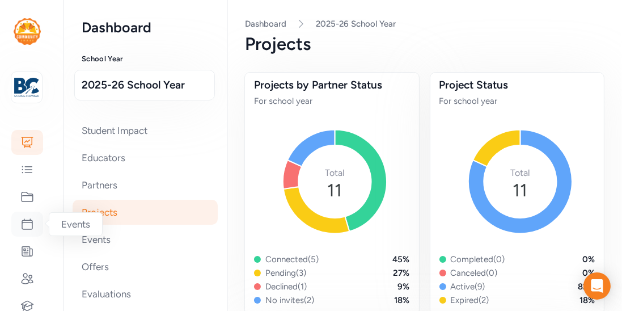 This screenshot has height=311, width=622. Describe the element at coordinates (292, 259) in the screenshot. I see `div: Connected ( 5 )` at that location.